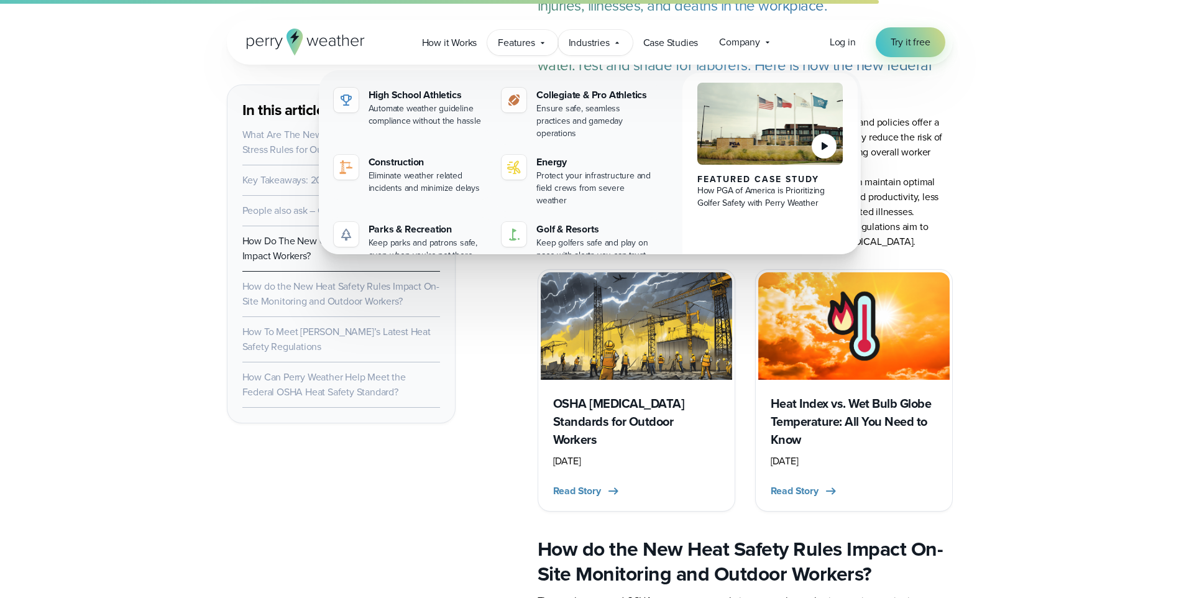 The height and width of the screenshot is (598, 1179). Describe the element at coordinates (578, 242) in the screenshot. I see `a: Golf & Resorts Keep golfers safe and play on pace with alerts you can trust` at that location.